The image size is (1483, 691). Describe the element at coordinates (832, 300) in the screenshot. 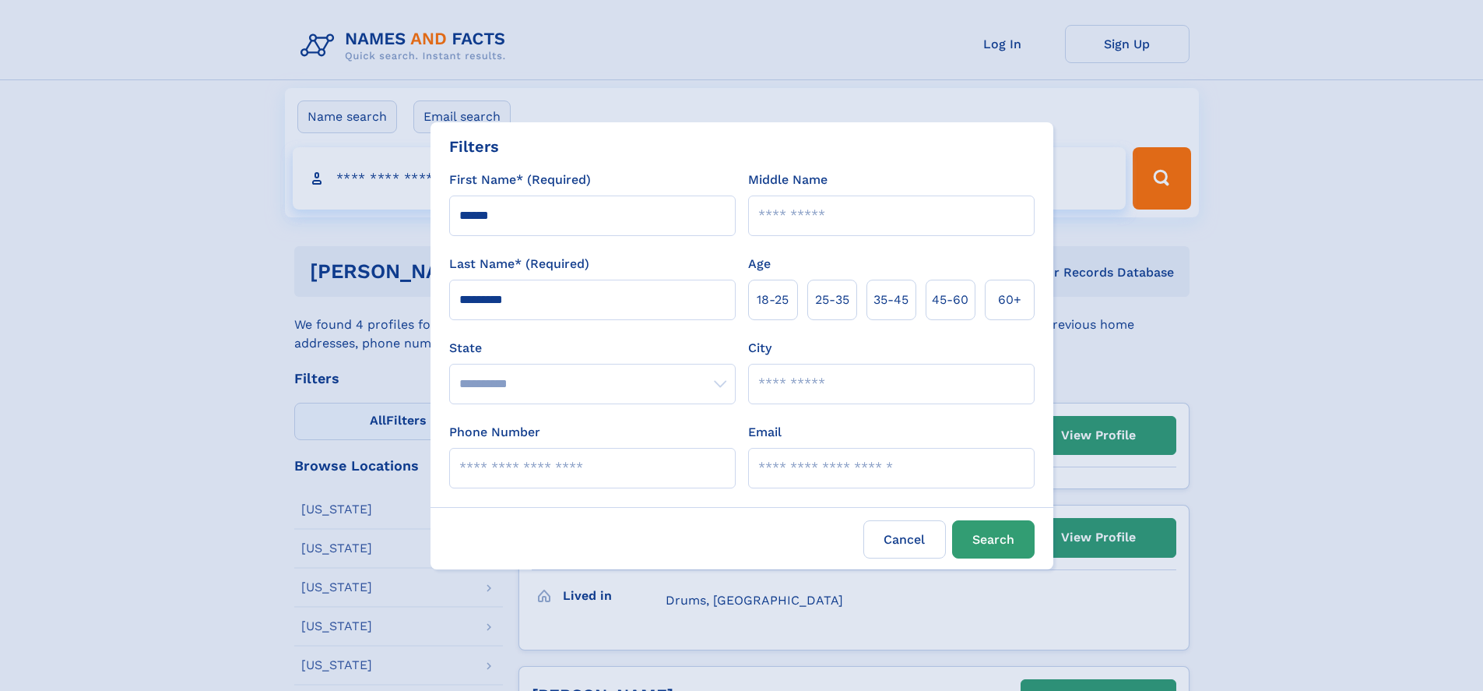

I see `span: 25‑35` at that location.